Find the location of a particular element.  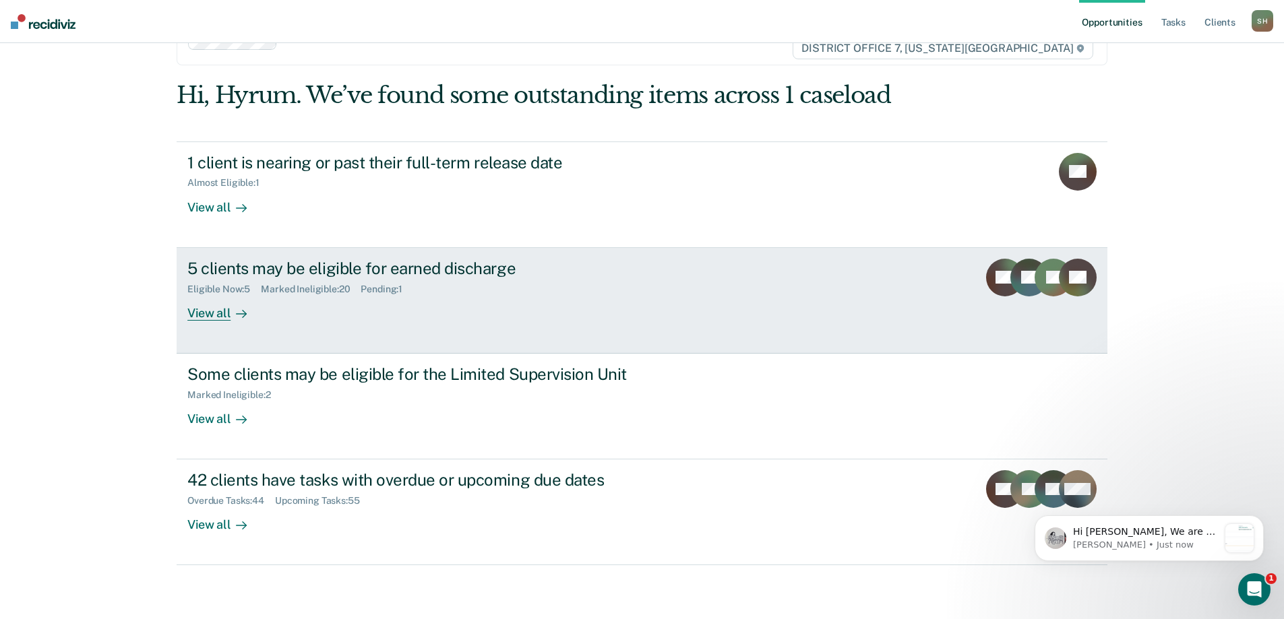

span: 1 is located at coordinates (1271, 579).